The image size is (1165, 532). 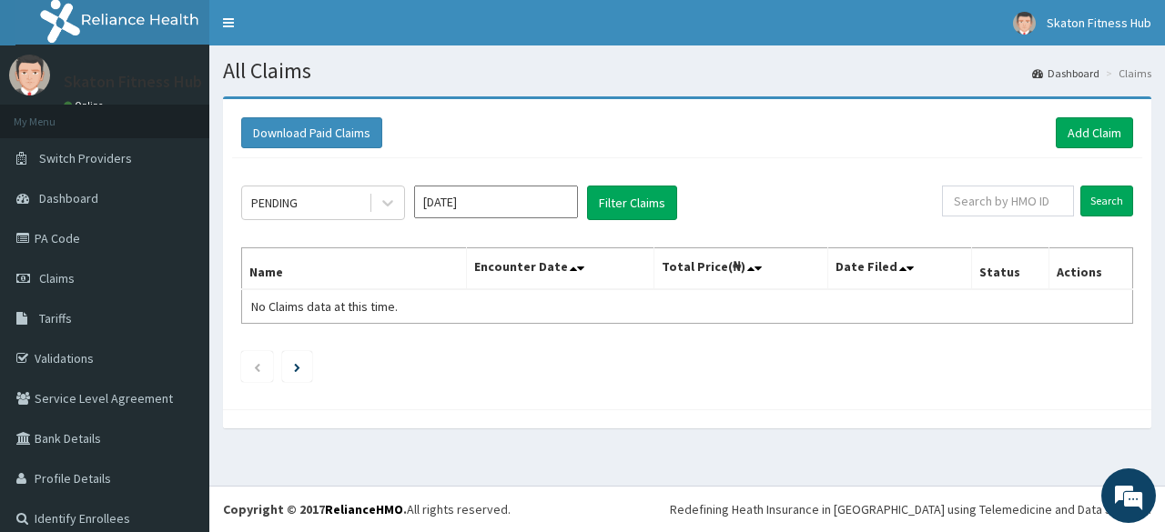 What do you see at coordinates (257, 367) in the screenshot?
I see `a: Previous page` at bounding box center [257, 367].